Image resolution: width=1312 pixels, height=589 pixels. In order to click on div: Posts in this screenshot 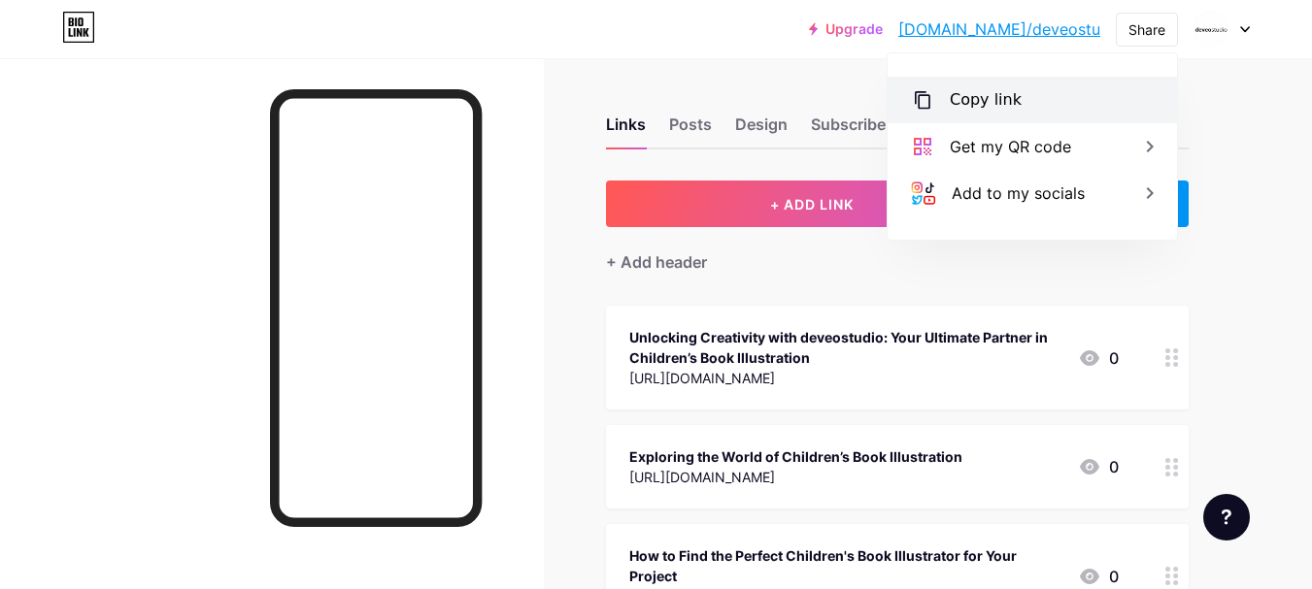, I will do `click(690, 130)`.